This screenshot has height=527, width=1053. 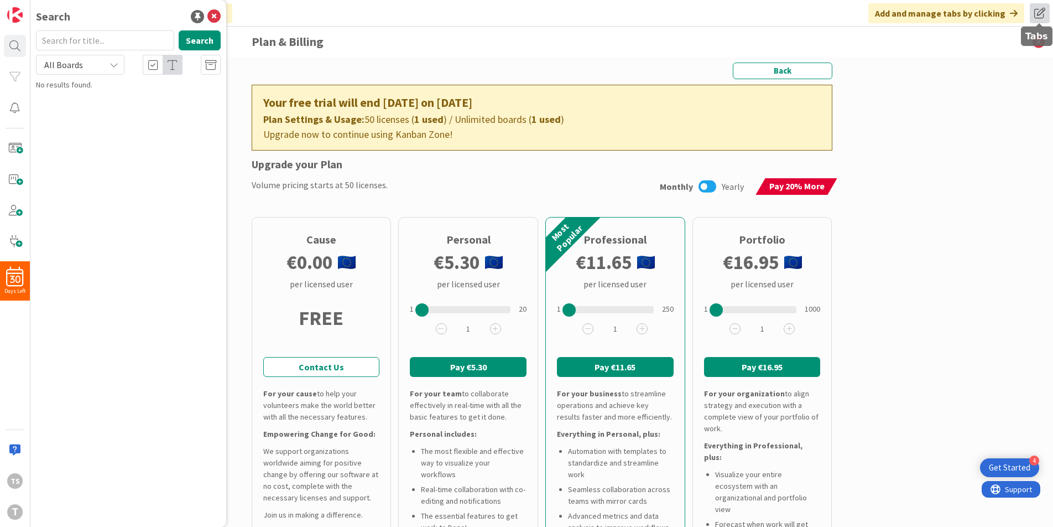 I want to click on img: Visit kanbanzone.com, so click(x=15, y=15).